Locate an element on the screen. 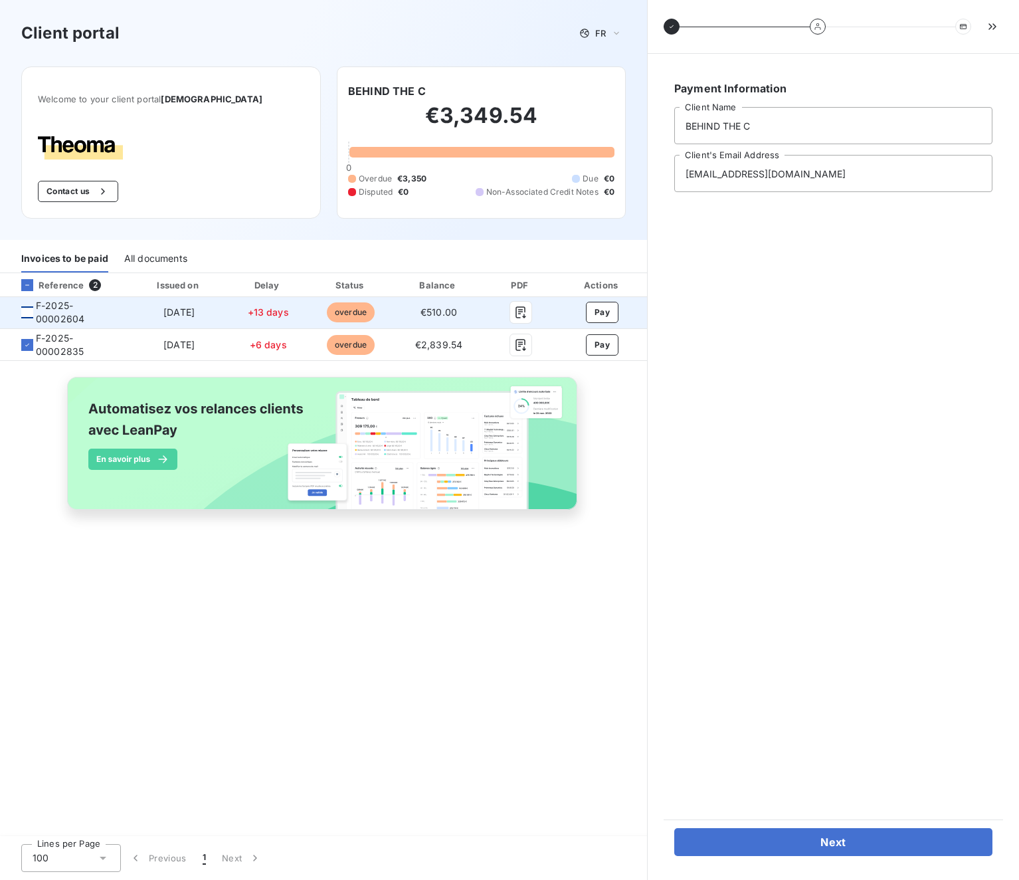  img: Company logo is located at coordinates (80, 148).